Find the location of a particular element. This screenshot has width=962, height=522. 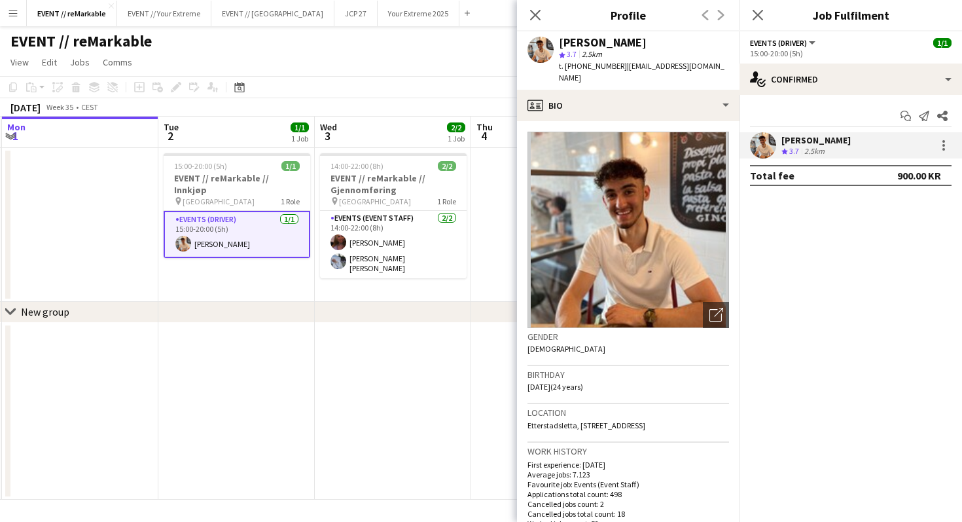

a: Jobs is located at coordinates (80, 62).